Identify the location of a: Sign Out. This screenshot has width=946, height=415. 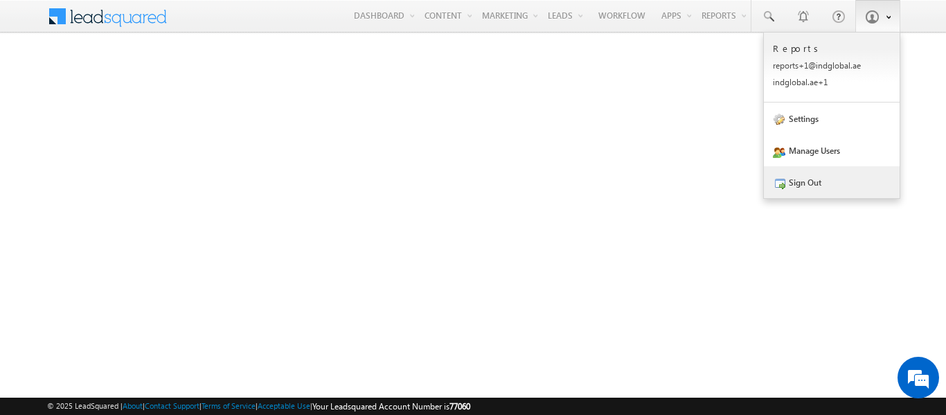
(832, 182).